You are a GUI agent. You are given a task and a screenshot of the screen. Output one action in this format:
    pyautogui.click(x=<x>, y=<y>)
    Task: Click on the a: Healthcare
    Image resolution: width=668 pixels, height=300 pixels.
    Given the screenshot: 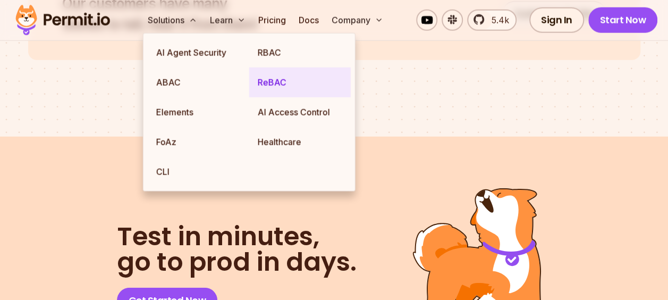 What is the action you would take?
    pyautogui.click(x=300, y=142)
    